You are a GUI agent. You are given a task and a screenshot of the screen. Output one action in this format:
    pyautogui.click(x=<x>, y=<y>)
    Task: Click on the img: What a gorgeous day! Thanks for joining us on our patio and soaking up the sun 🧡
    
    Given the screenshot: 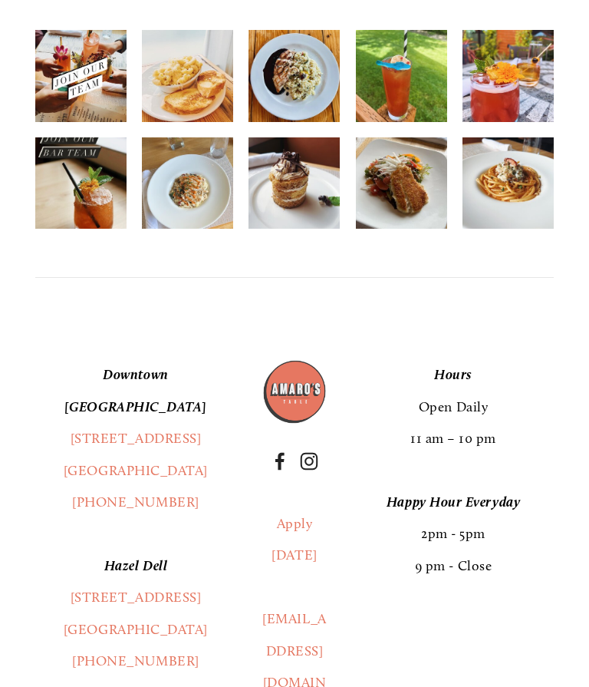 What is the action you would take?
    pyautogui.click(x=508, y=76)
    